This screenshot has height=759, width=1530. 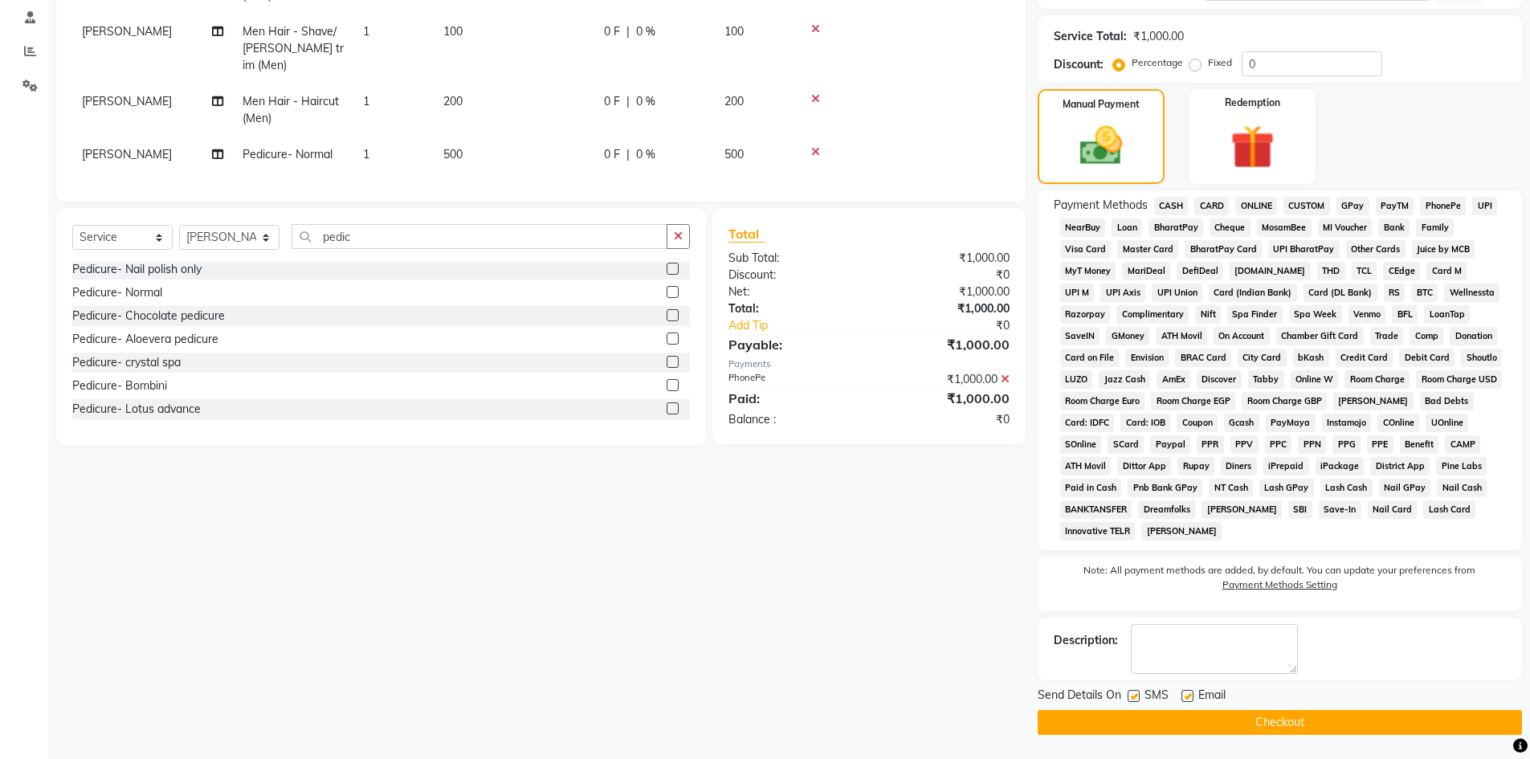 What do you see at coordinates (1197, 422) in the screenshot?
I see `span: Coupon` at bounding box center [1197, 422].